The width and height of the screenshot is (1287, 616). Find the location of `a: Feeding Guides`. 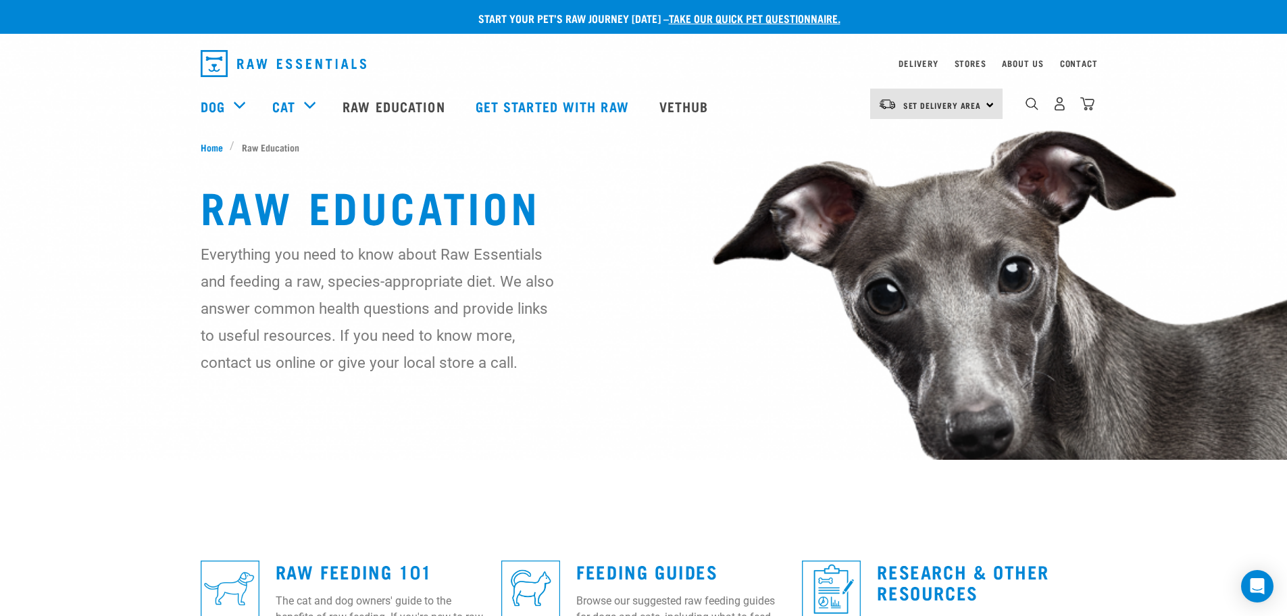

a: Feeding Guides is located at coordinates (647, 570).